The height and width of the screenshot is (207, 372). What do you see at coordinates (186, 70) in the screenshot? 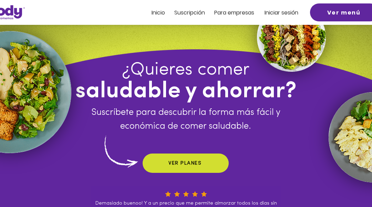
I see `span: ¿Quieres comer` at bounding box center [186, 70].